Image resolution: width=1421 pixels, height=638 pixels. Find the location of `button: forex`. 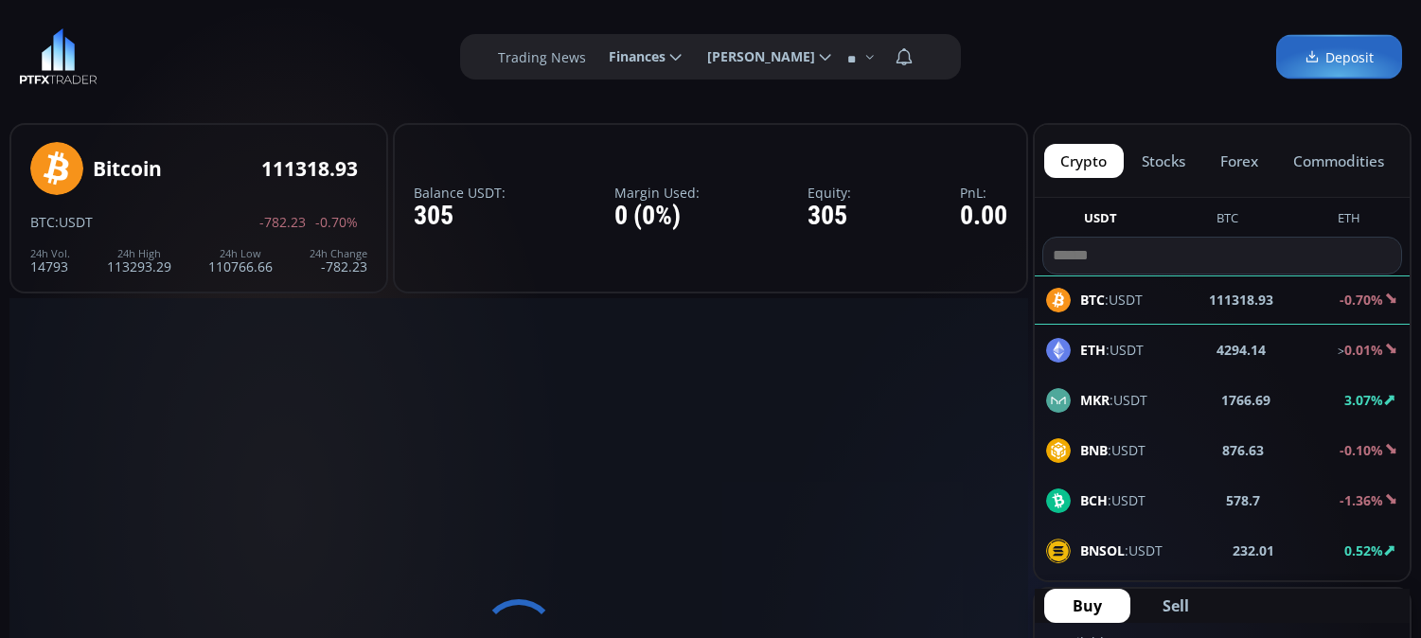

button: forex is located at coordinates (1239, 161).